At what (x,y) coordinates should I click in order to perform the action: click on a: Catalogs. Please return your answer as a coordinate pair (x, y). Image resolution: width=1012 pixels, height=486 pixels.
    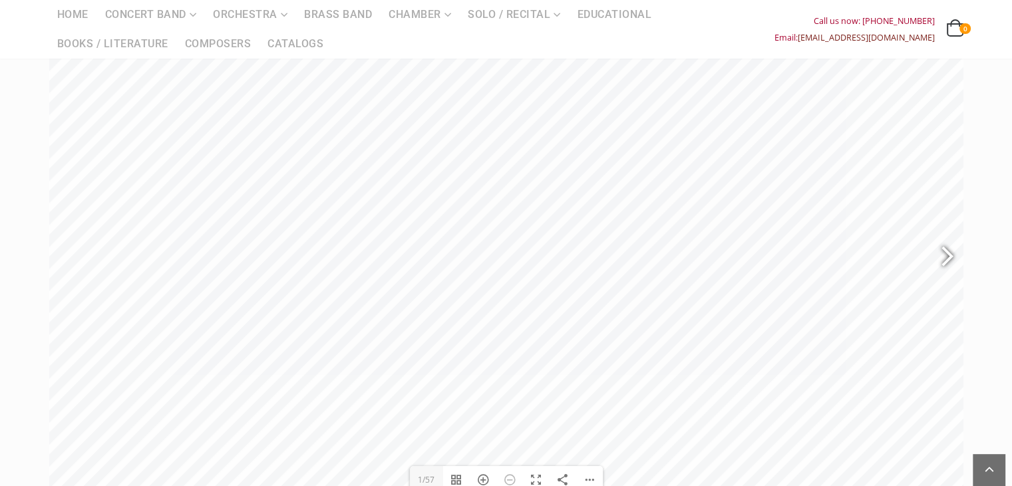
    Looking at the image, I should click on (296, 44).